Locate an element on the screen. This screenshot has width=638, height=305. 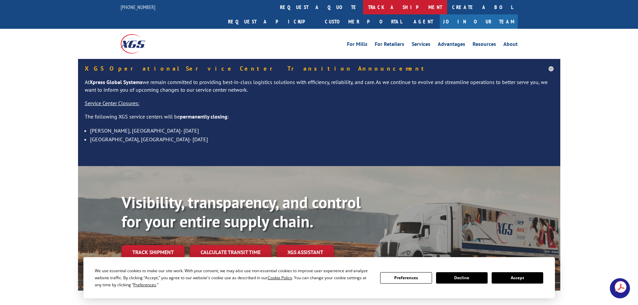
a: Calculate transit time is located at coordinates (230, 252).